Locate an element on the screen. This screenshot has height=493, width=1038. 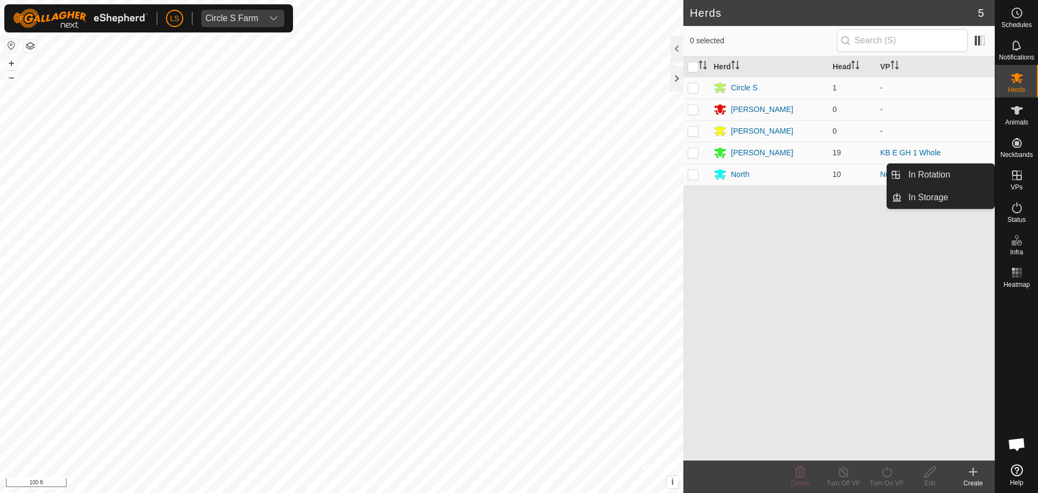
div: Circle S is located at coordinates (744, 88).